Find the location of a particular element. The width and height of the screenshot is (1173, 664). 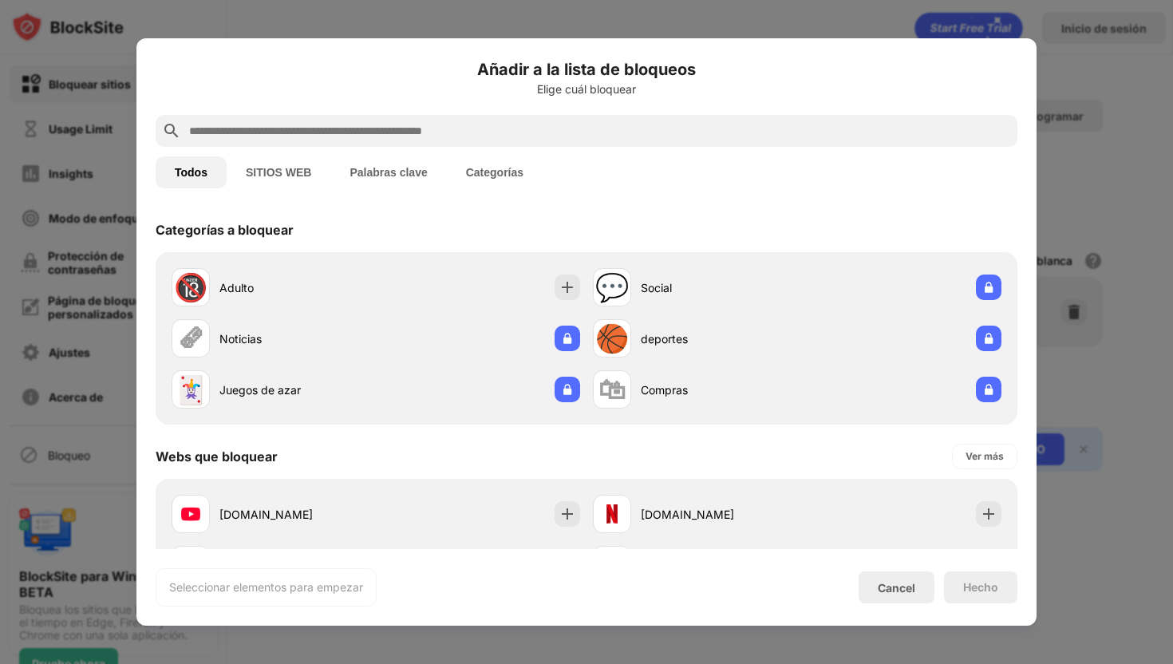

div: Compras is located at coordinates (719, 389).